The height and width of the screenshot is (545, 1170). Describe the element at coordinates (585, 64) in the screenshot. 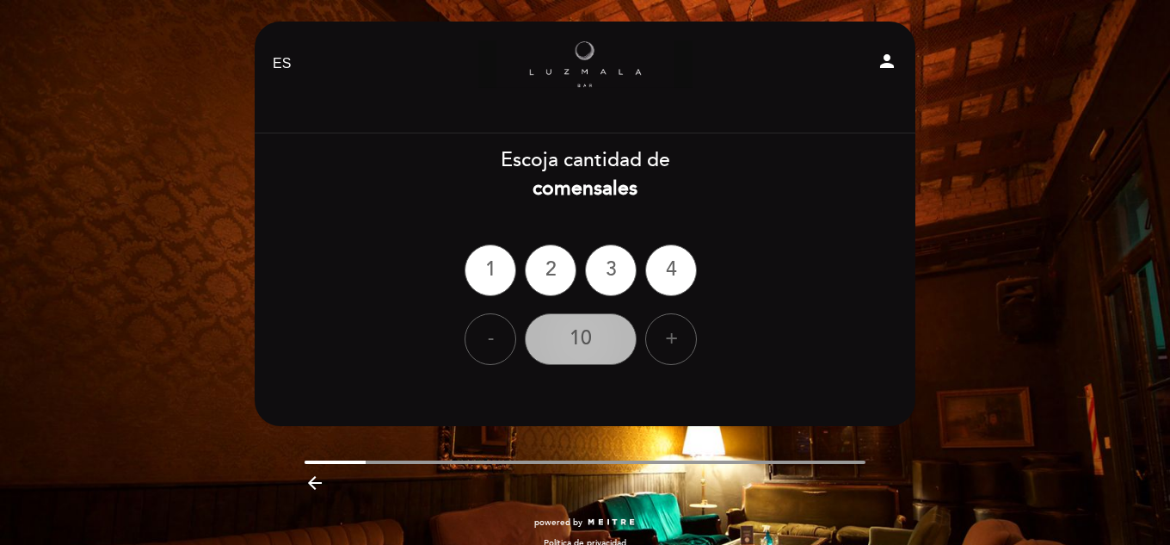

I see `a: Luzmala Bar` at that location.